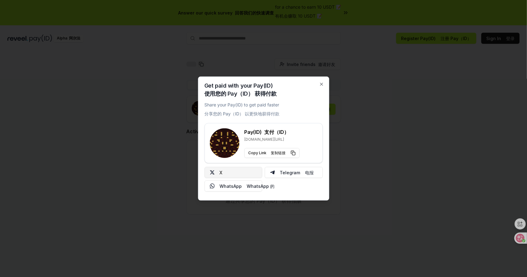 The image size is (527, 277). Describe the element at coordinates (278, 153) in the screenshot. I see `font: 复制链接` at that location.